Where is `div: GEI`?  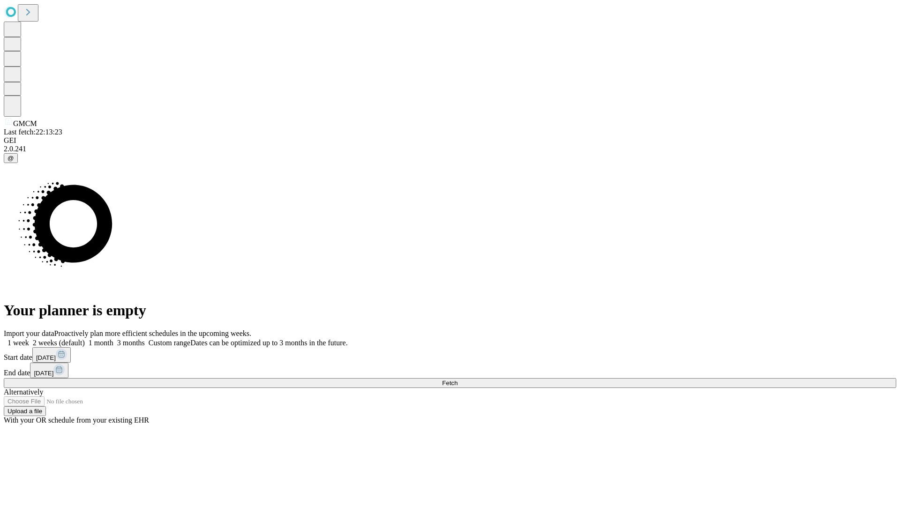
div: GEI is located at coordinates (450, 141).